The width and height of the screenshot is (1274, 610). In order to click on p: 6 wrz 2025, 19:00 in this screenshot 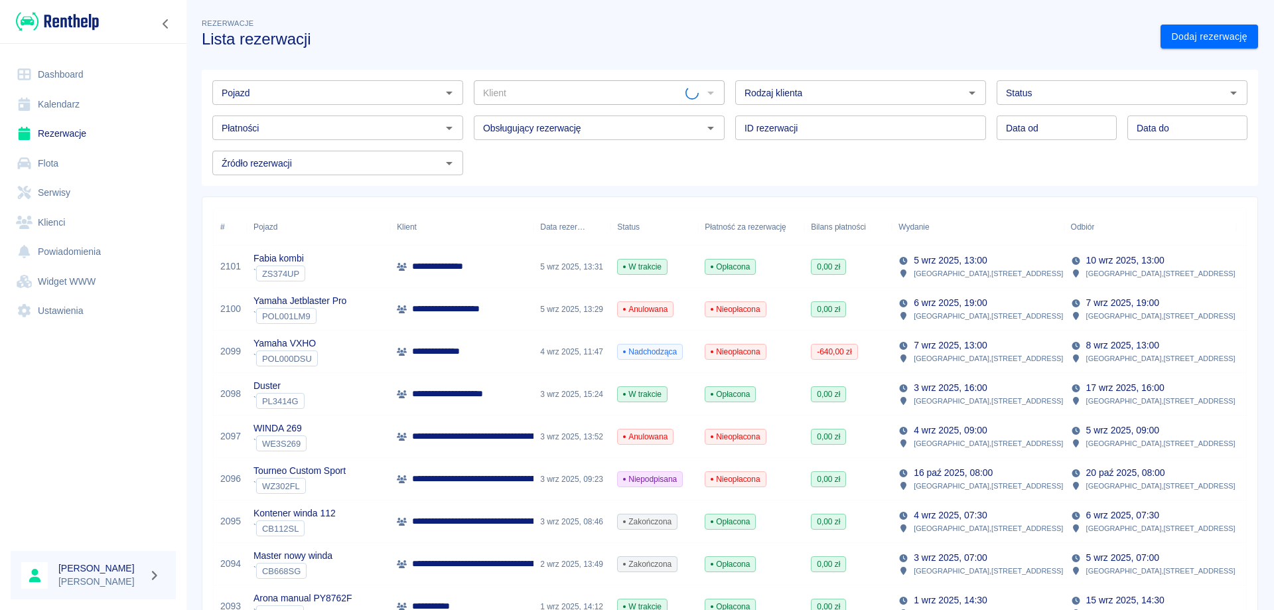, I will do `click(950, 303)`.